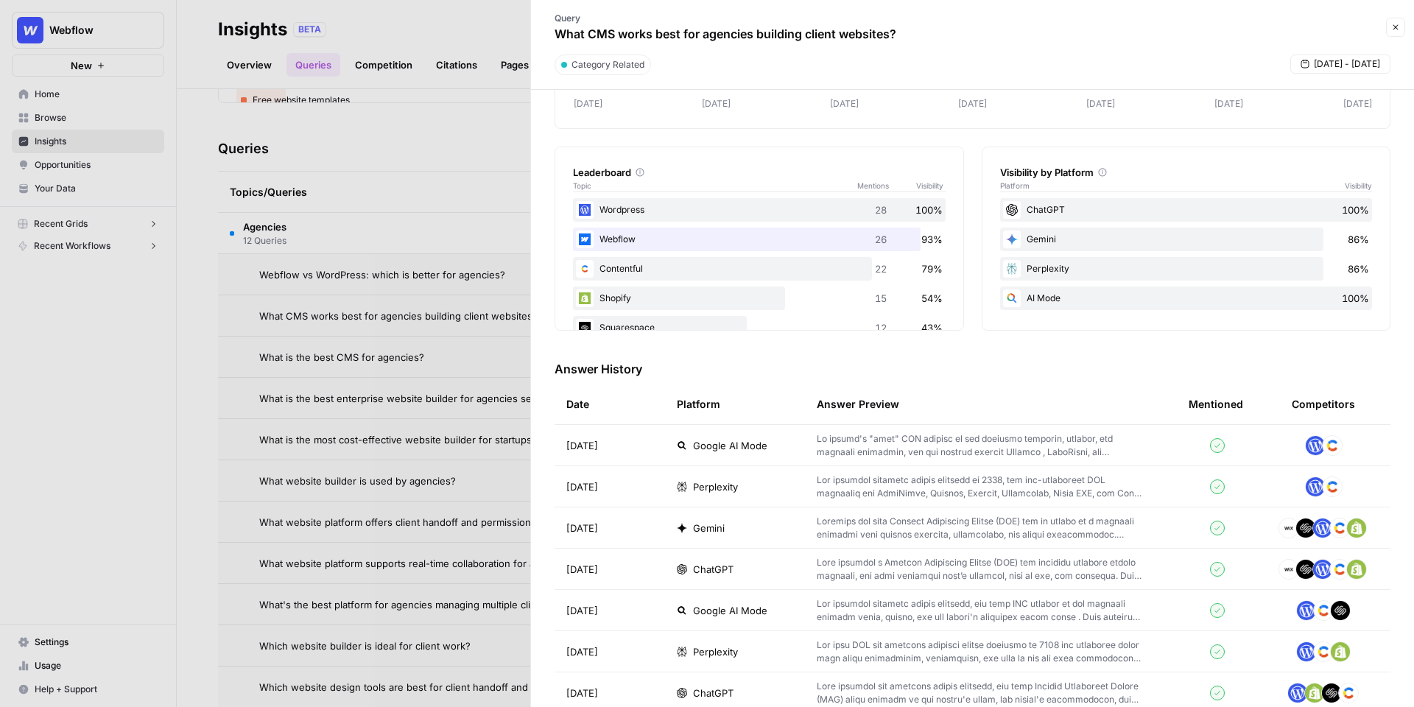 Image resolution: width=1414 pixels, height=707 pixels. I want to click on span: 79%, so click(932, 269).